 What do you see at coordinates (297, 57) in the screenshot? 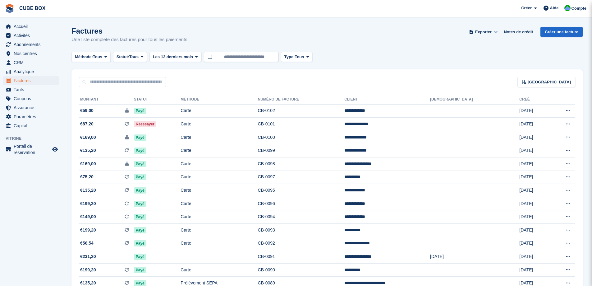
I see `button: Type: Tous` at bounding box center [297, 57].